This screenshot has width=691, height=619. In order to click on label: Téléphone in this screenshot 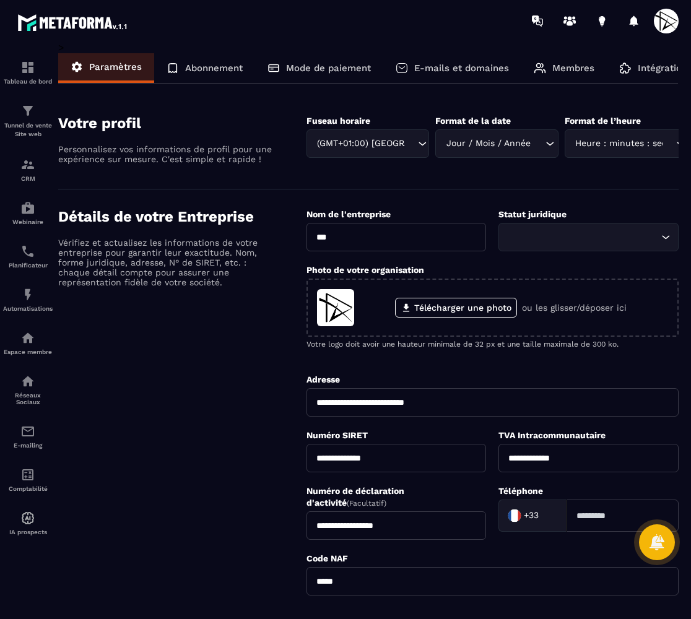, I will do `click(520, 491)`.